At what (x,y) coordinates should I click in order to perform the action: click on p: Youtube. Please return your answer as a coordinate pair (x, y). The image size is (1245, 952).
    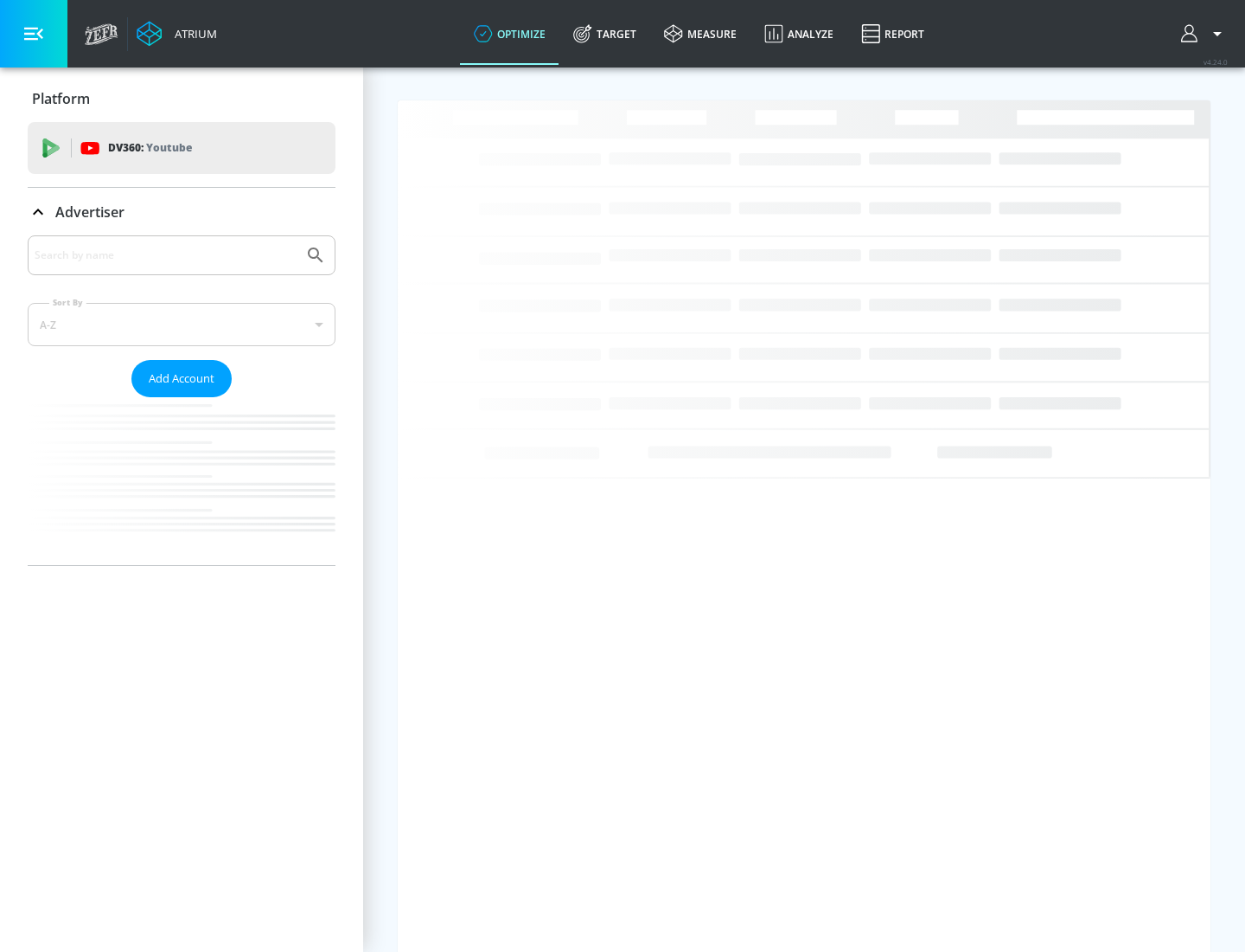
    Looking at the image, I should click on (169, 147).